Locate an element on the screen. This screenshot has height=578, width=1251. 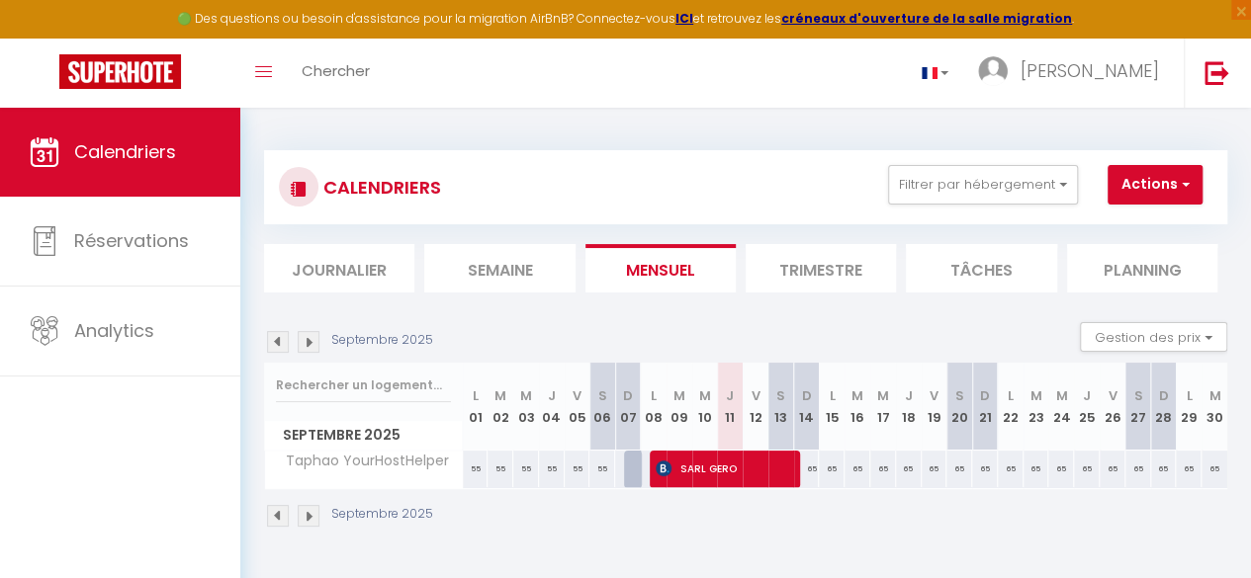
img: logout is located at coordinates (1216, 72).